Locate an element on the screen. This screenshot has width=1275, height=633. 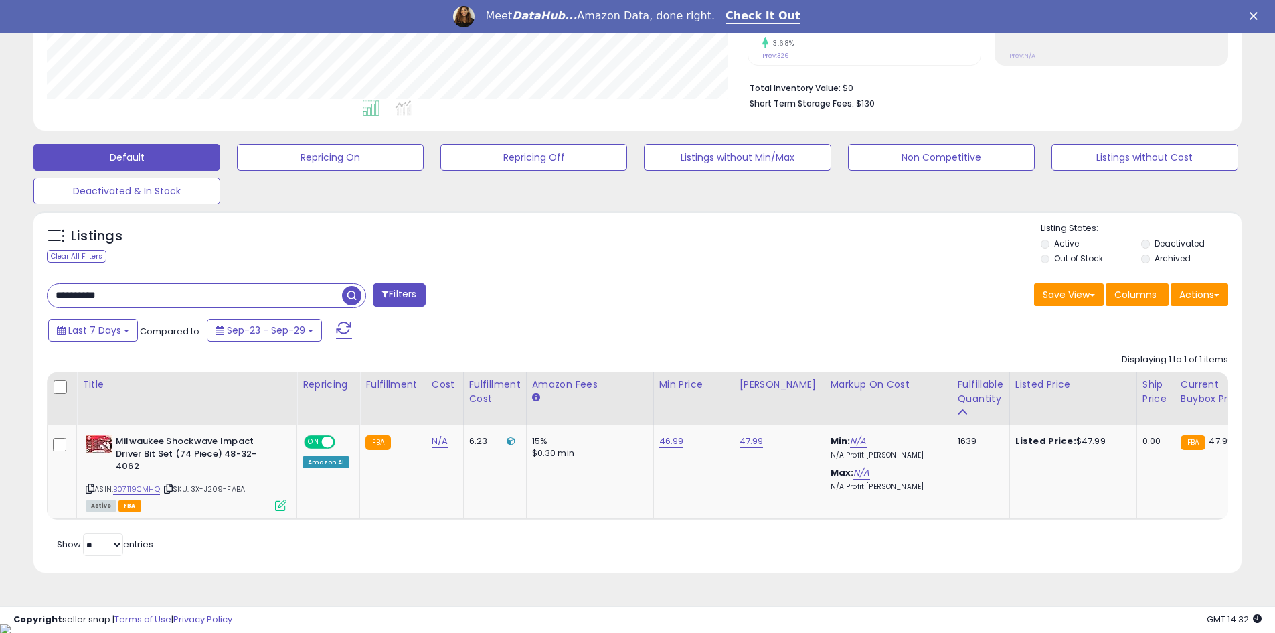
small: 3.68% is located at coordinates (781, 43).